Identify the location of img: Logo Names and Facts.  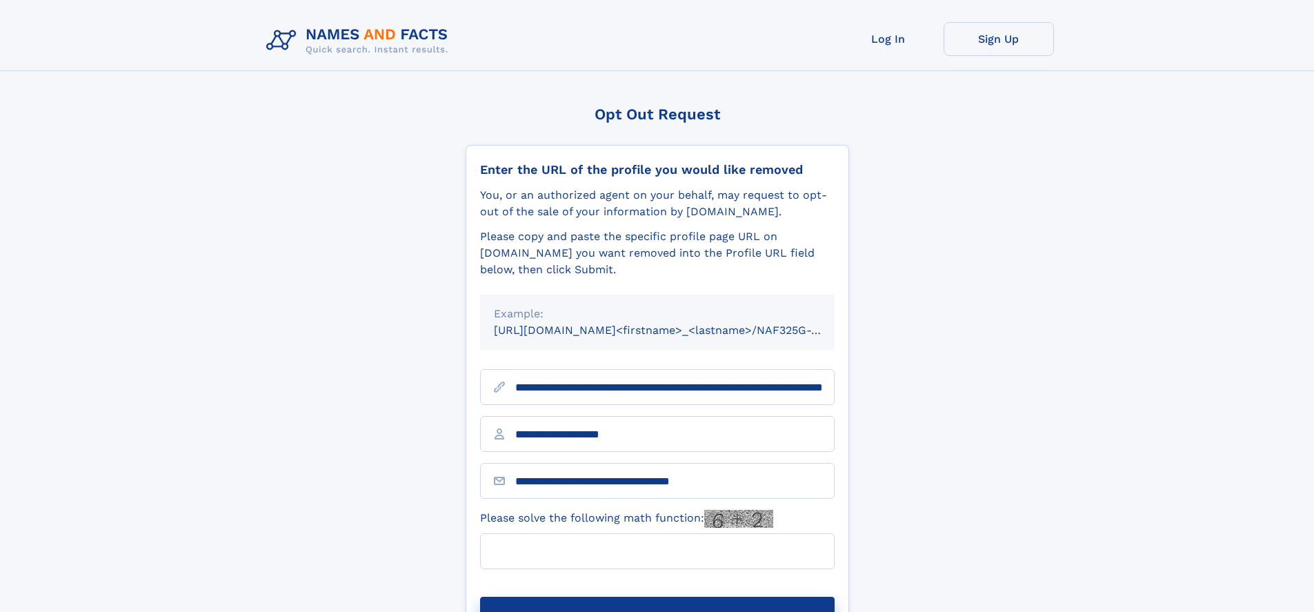
(360, 41).